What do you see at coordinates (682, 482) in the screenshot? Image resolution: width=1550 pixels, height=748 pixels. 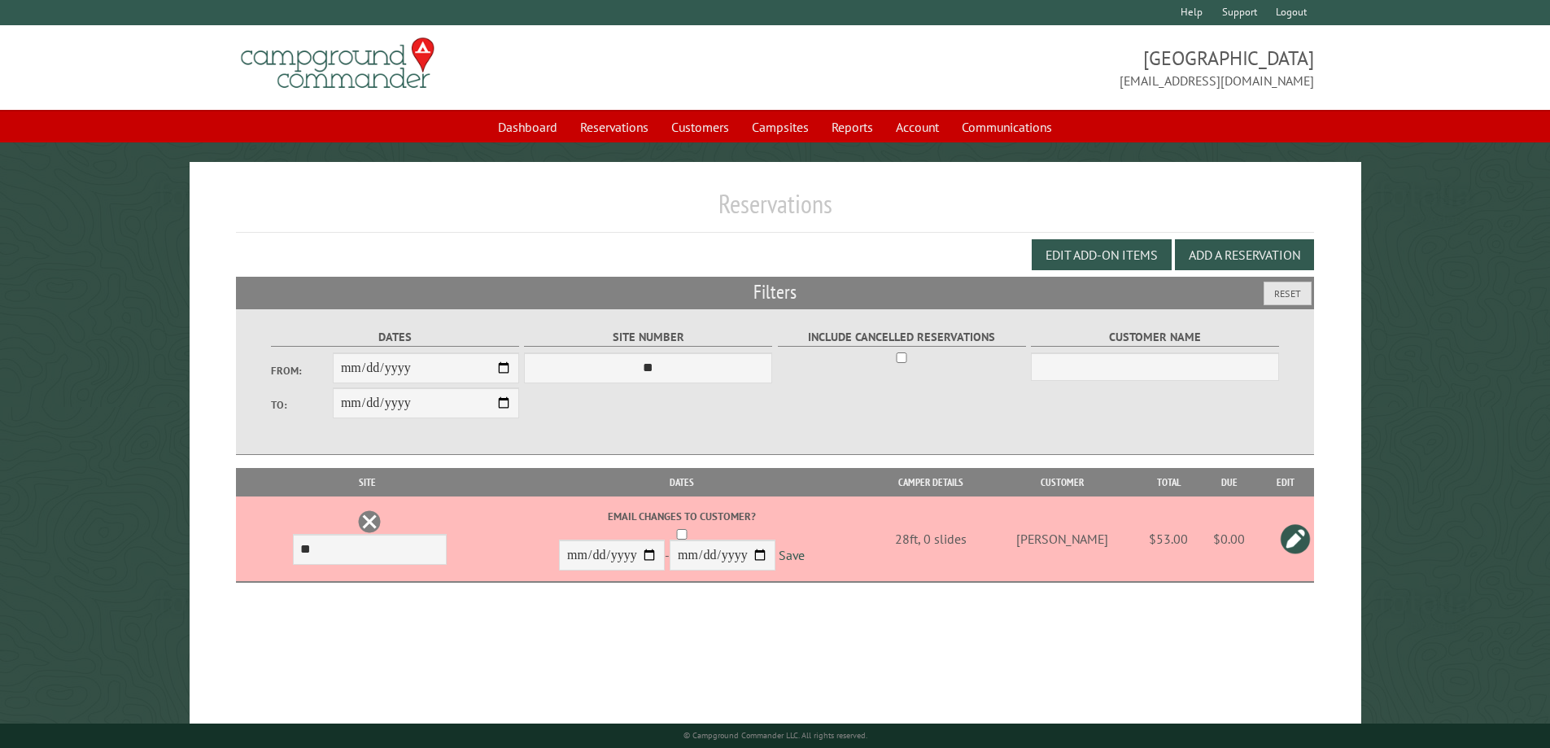 I see `th: Dates` at bounding box center [682, 482].